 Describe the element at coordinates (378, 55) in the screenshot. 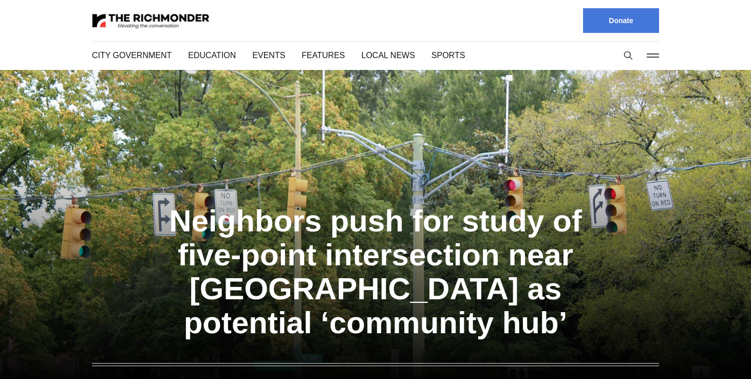

I see `a: Local News` at that location.